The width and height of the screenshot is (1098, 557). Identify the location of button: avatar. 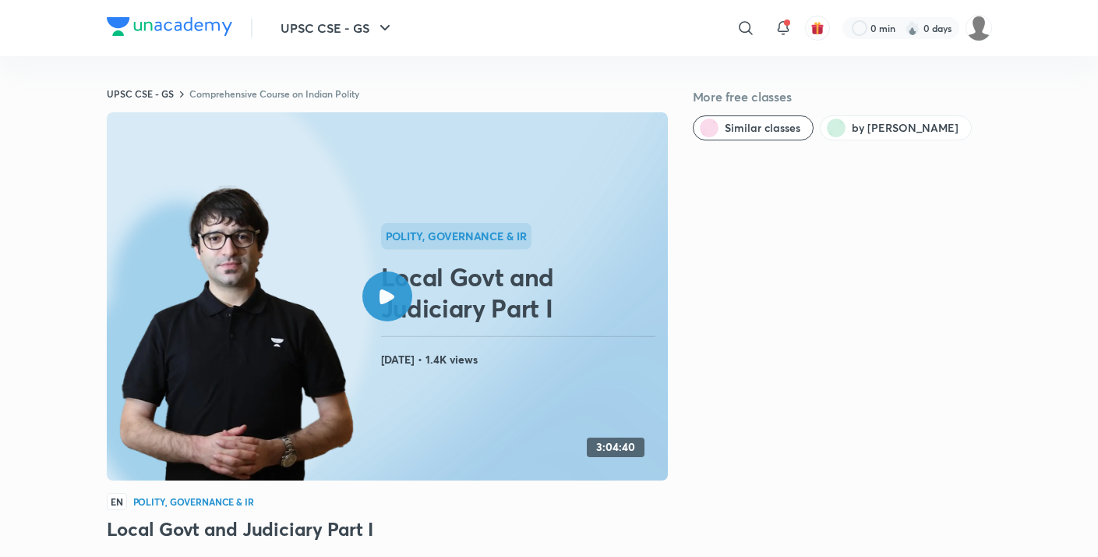
(818, 28).